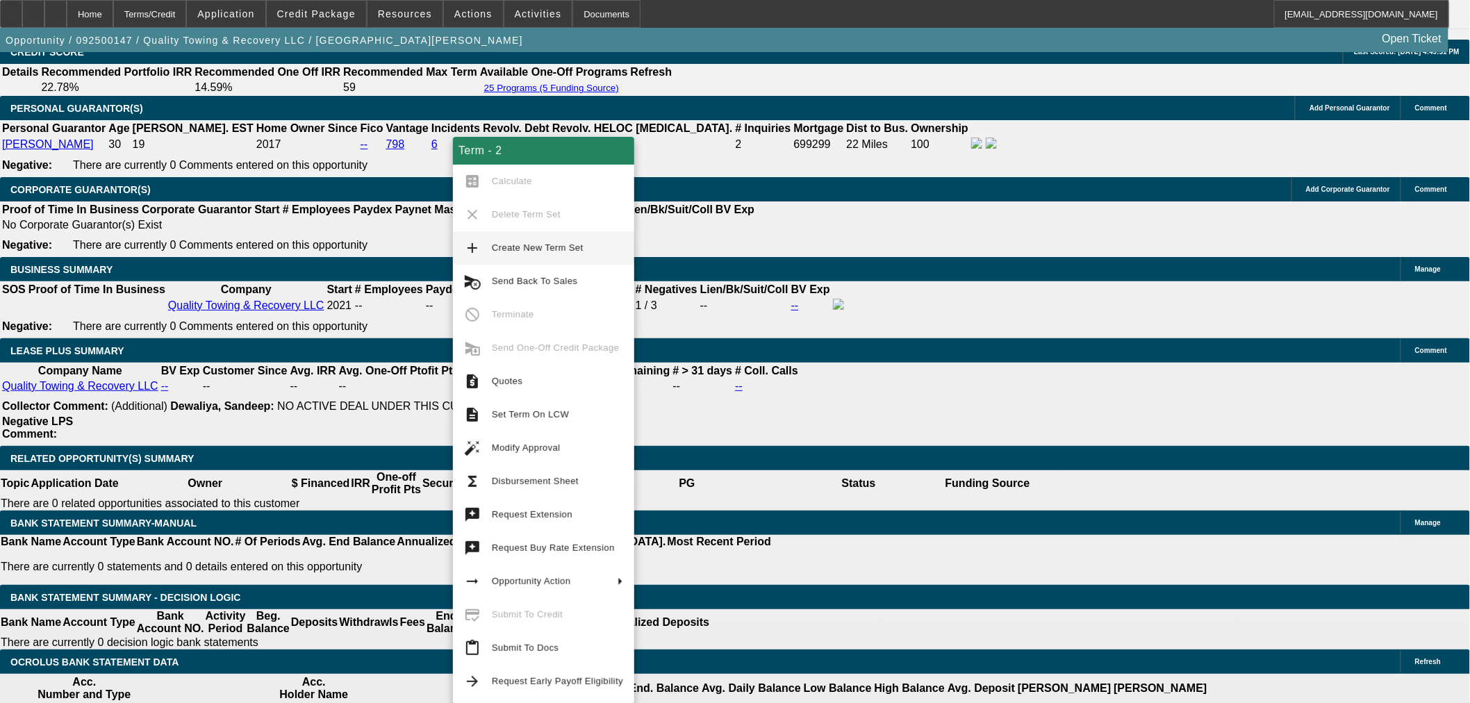  I want to click on span: BUSINESS SUMMARY, so click(61, 270).